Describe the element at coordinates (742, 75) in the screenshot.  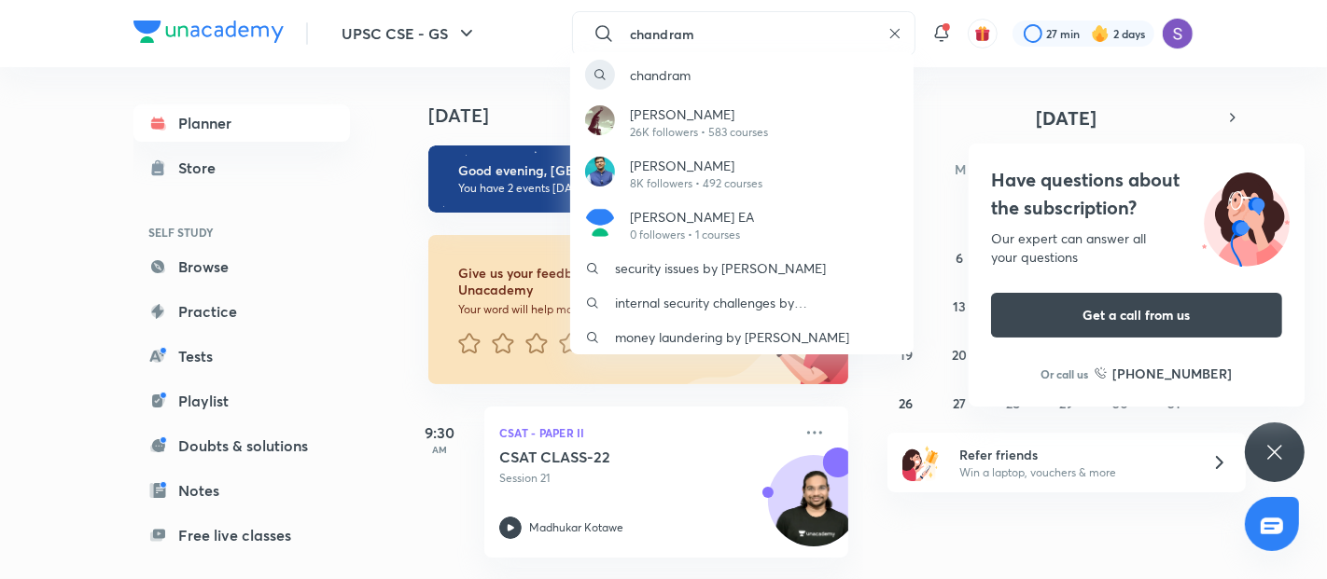
I see `a: chandram` at that location.